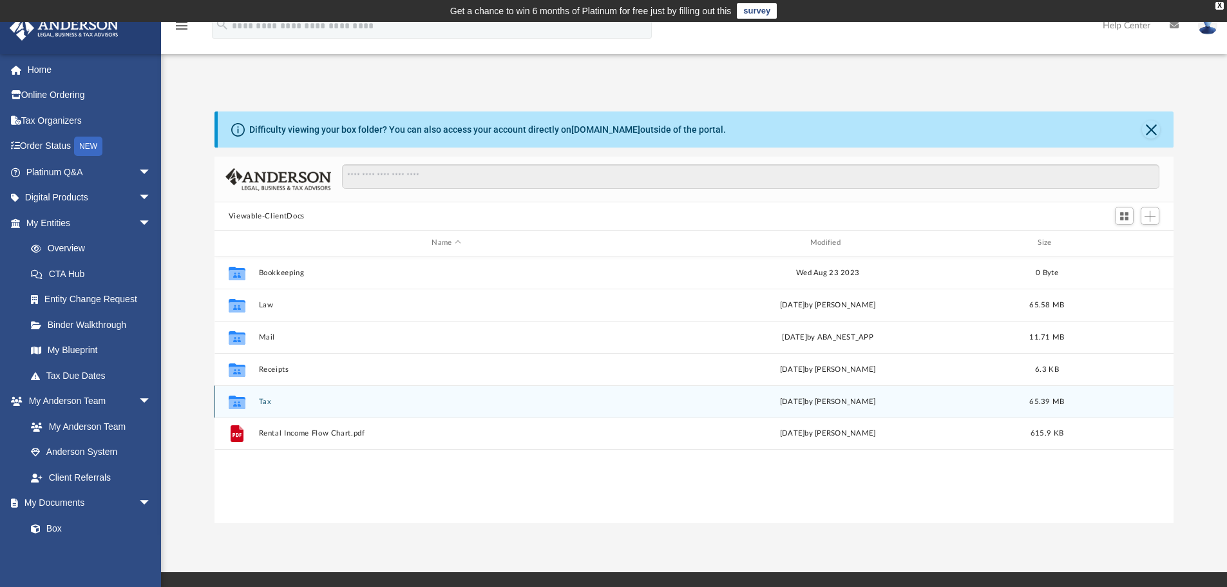  What do you see at coordinates (88, 426) in the screenshot?
I see `a: My Anderson Team` at bounding box center [88, 426].